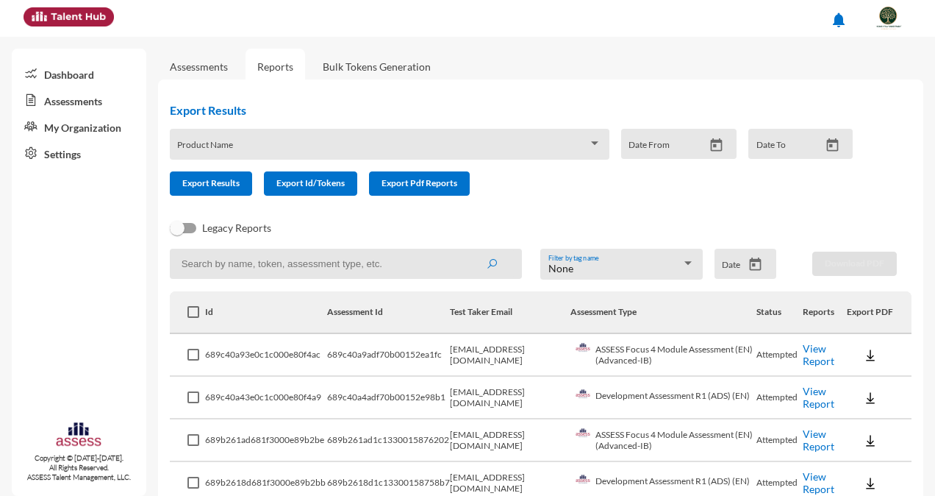 Image resolution: width=935 pixels, height=496 pixels. I want to click on button: Export Results, so click(211, 183).